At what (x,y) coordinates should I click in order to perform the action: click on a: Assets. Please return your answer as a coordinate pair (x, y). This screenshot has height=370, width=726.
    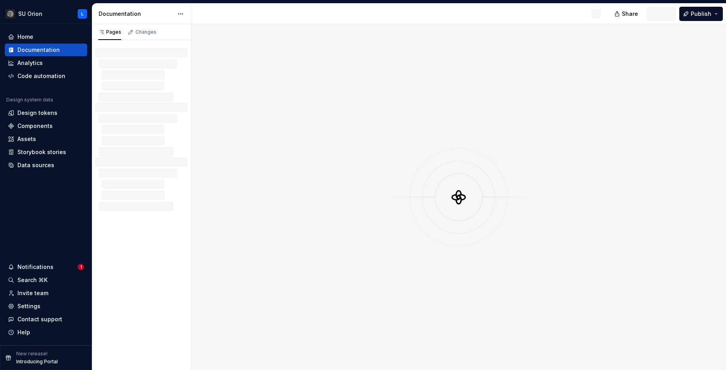
    Looking at the image, I should click on (46, 139).